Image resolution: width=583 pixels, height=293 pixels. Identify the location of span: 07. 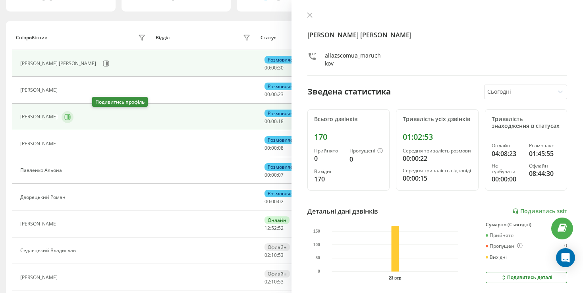
(281, 175).